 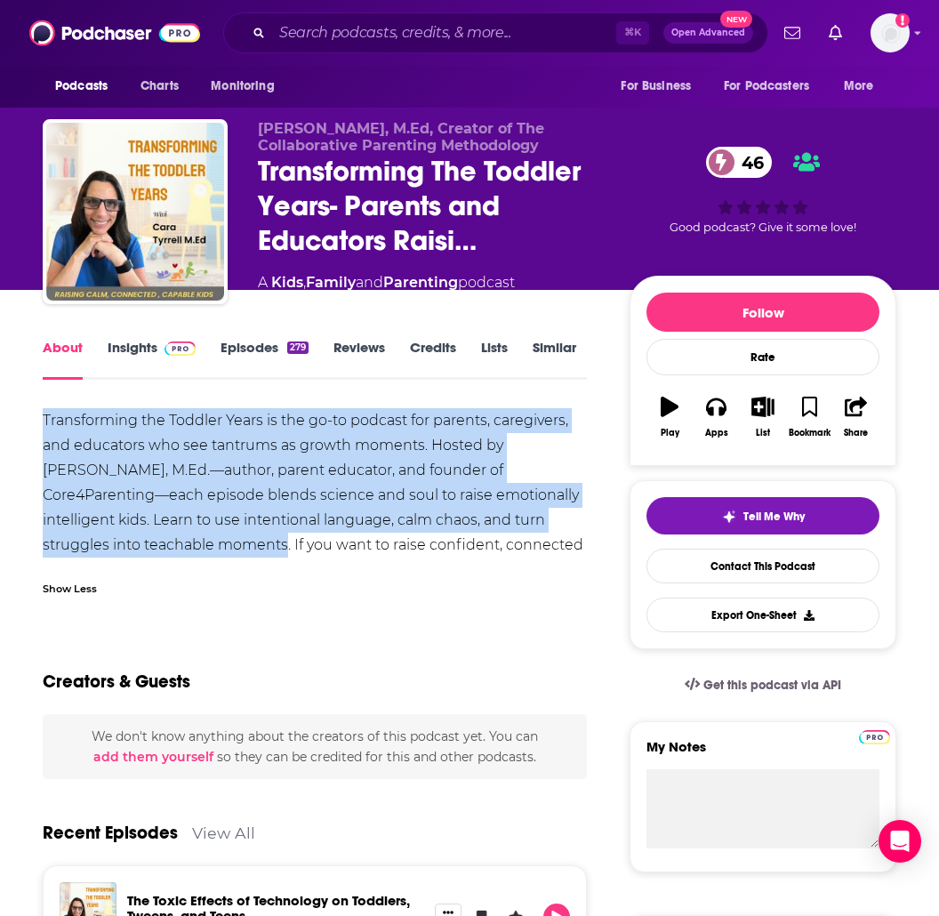 What do you see at coordinates (859, 86) in the screenshot?
I see `span: More` at bounding box center [859, 86].